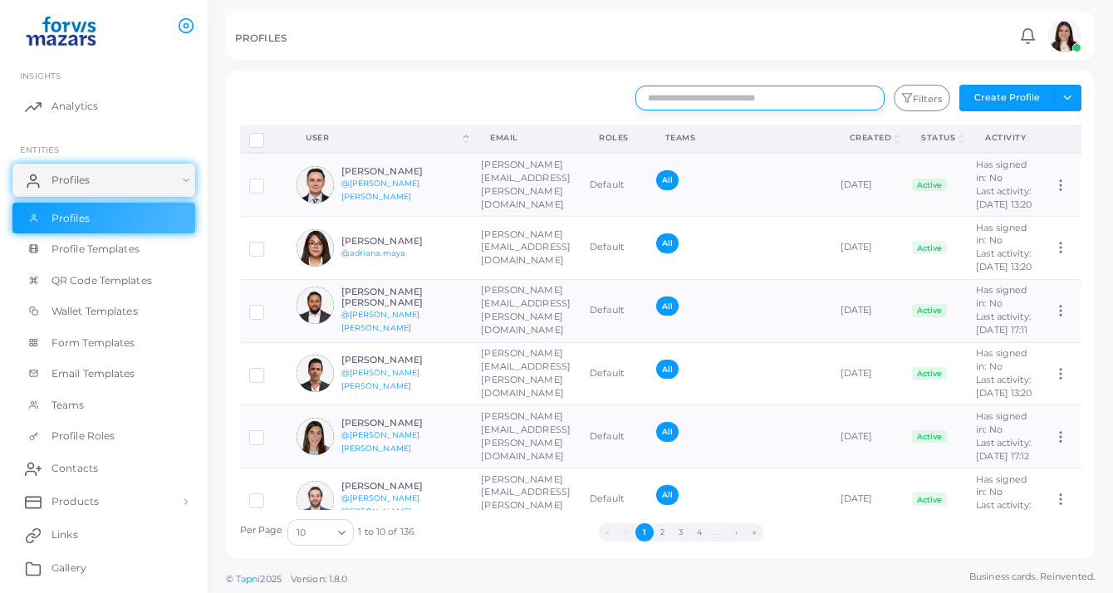 This screenshot has height=593, width=1113. I want to click on button: Go to last page, so click(754, 532).